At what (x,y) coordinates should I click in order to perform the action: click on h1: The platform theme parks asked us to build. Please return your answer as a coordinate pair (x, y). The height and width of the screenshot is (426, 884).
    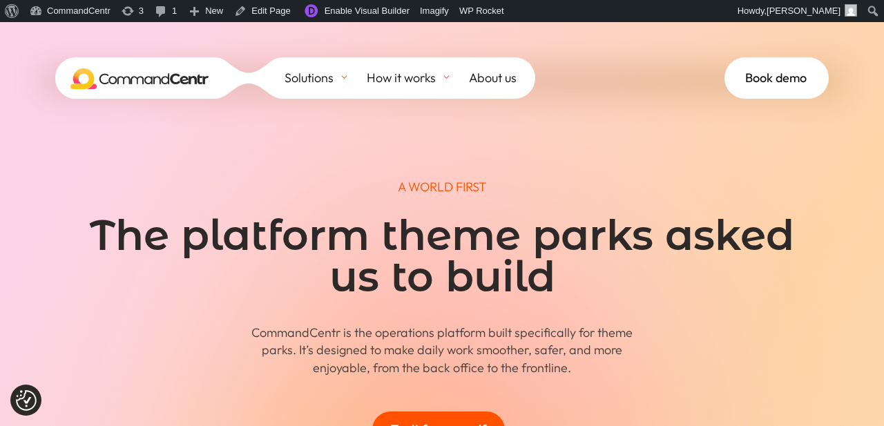
    Looking at the image, I should click on (442, 260).